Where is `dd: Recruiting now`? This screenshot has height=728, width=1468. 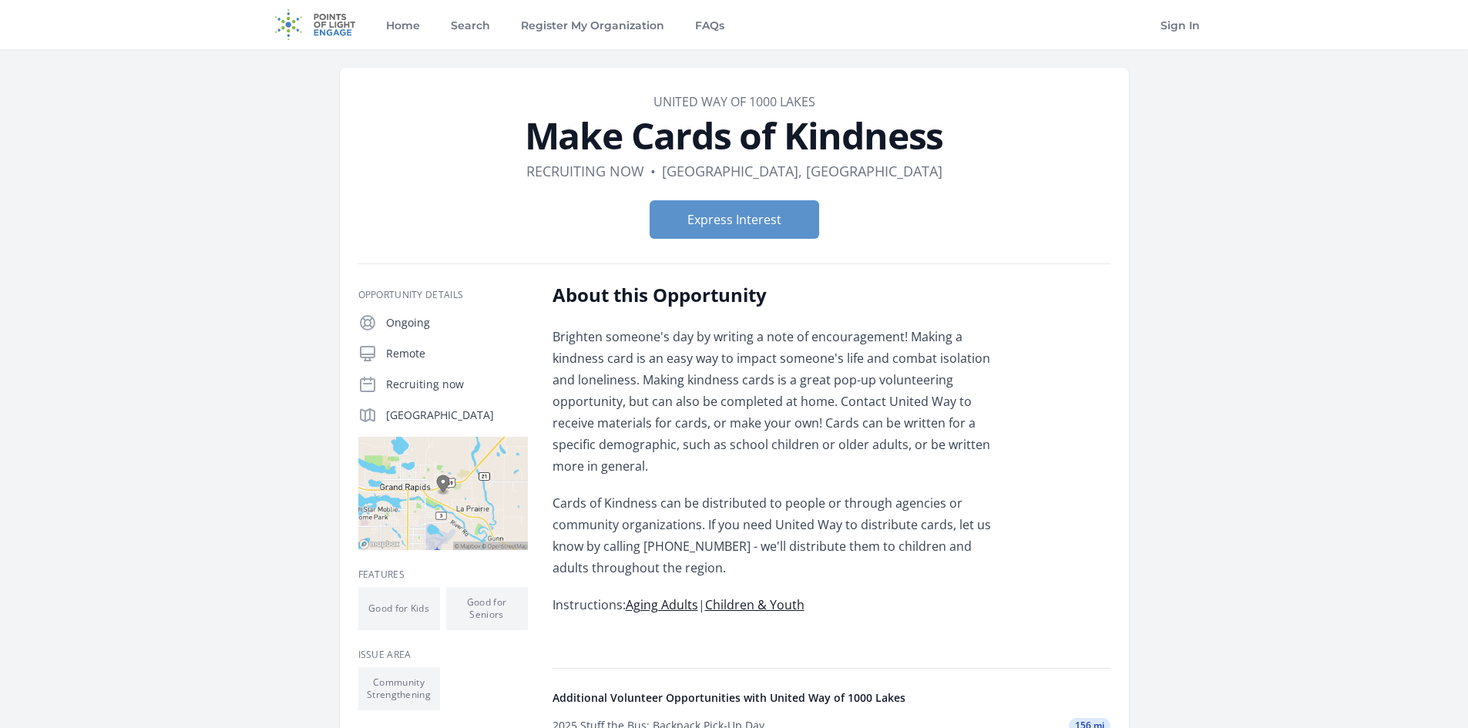
dd: Recruiting now is located at coordinates (585, 171).